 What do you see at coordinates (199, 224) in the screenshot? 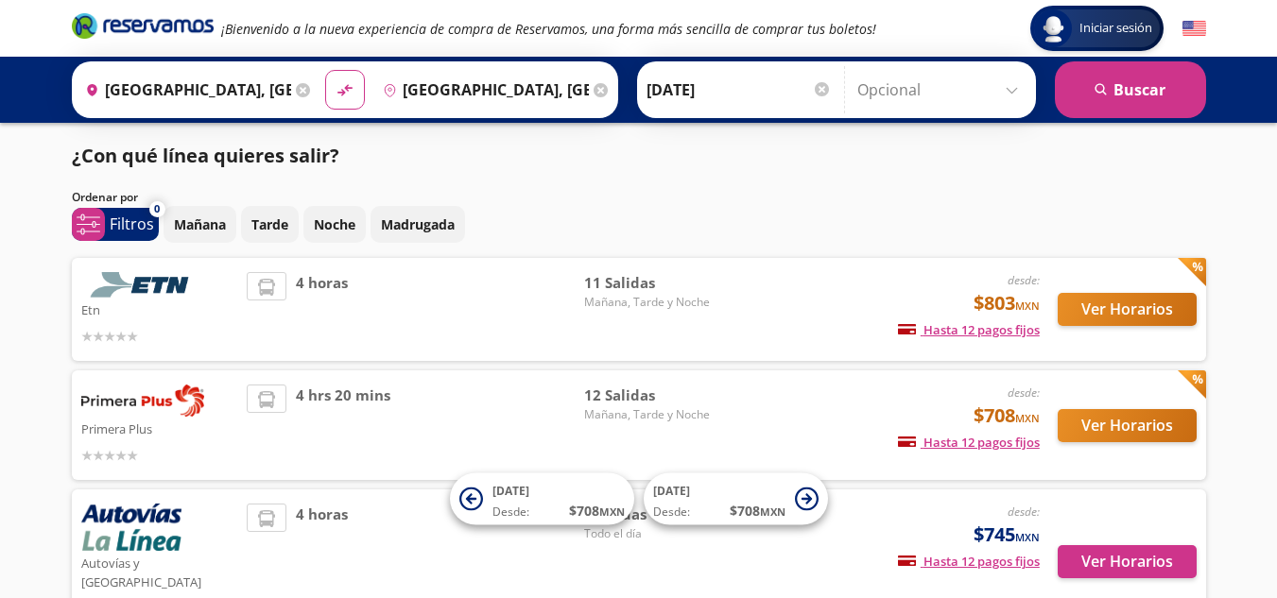
I see `button: Mañana` at bounding box center [199, 224].